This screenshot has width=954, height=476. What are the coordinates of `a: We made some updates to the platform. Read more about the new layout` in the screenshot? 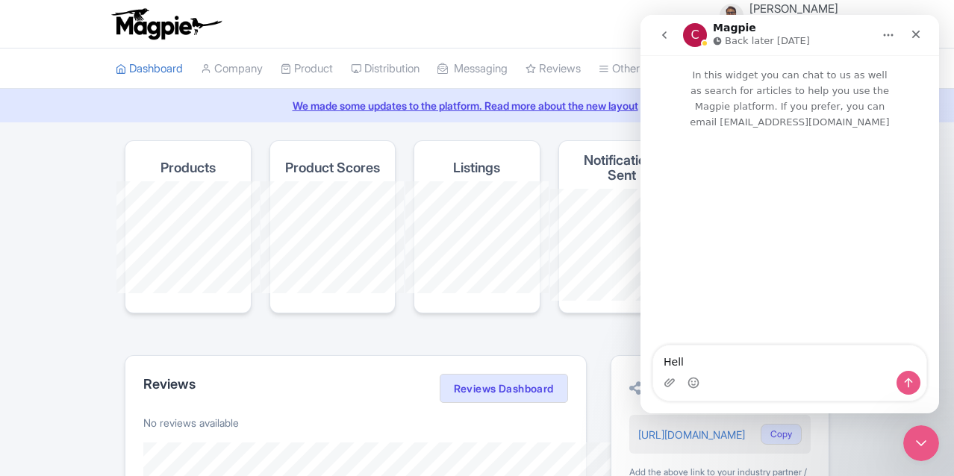 It's located at (477, 105).